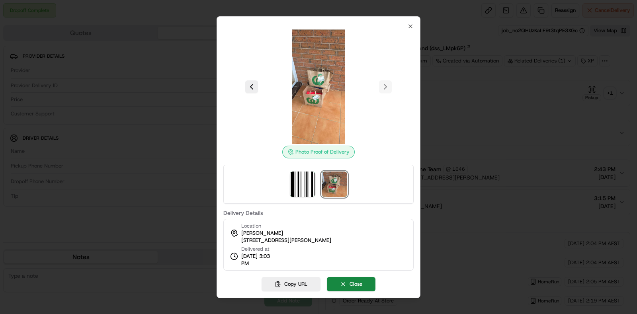  Describe the element at coordinates (319, 213) in the screenshot. I see `label: Delivery Details` at that location.